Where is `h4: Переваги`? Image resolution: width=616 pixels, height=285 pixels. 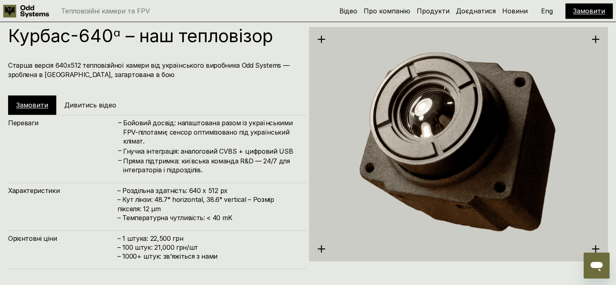 h4: Переваги is located at coordinates (63, 122).